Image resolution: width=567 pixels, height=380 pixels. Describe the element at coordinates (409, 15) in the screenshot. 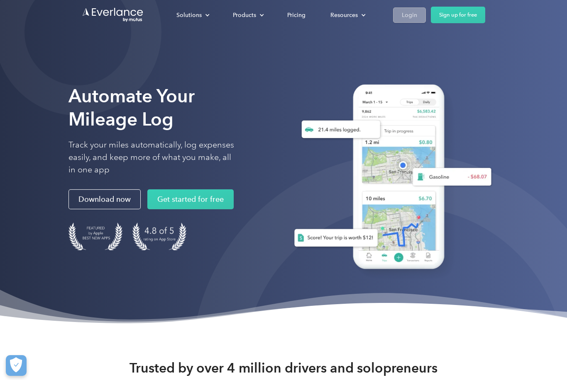

I see `a: Login` at that location.